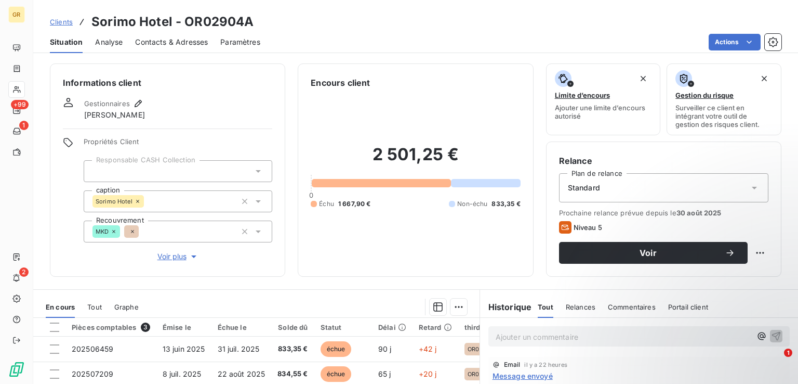 This screenshot has height=384, width=798. Describe the element at coordinates (182, 373) in the screenshot. I see `span: 8 juil. 2025` at that location.